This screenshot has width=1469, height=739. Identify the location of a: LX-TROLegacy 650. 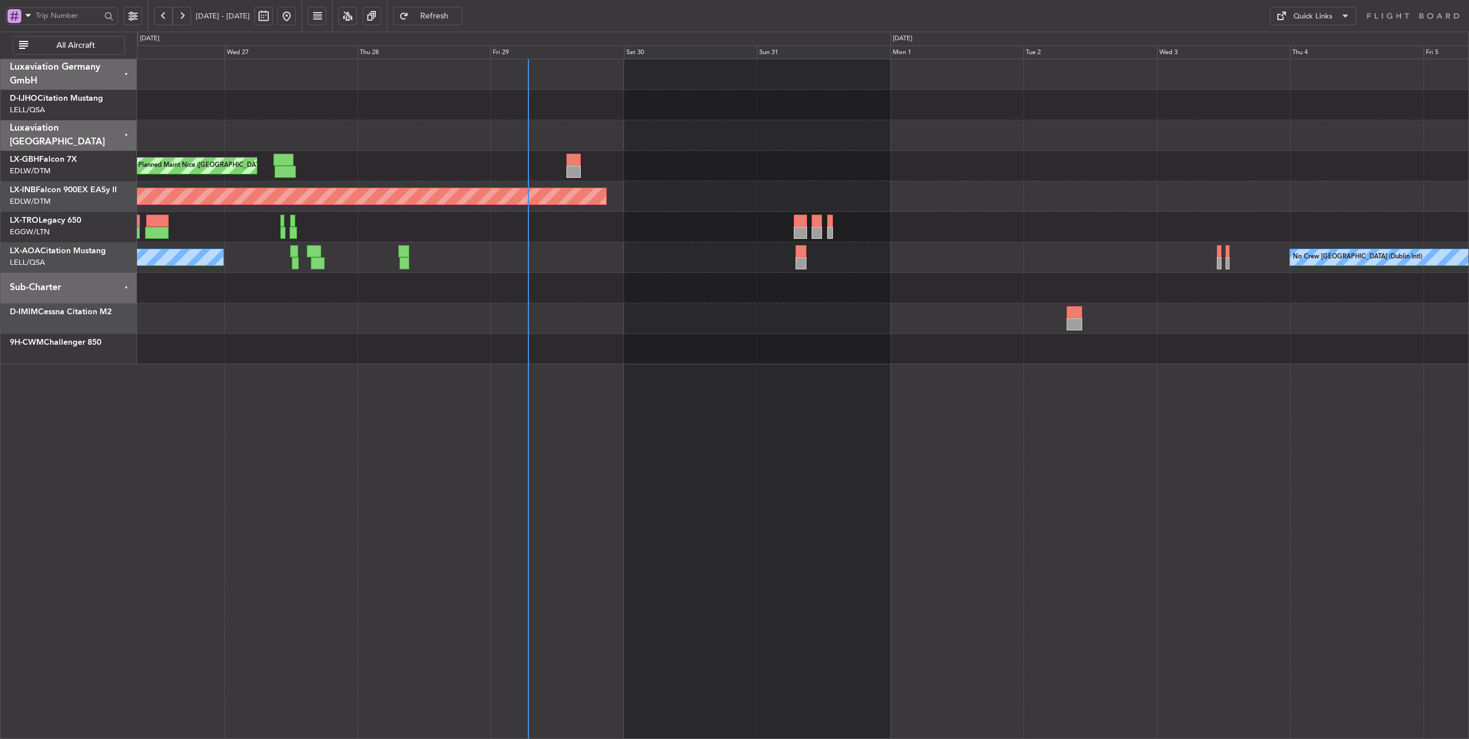
(45, 220).